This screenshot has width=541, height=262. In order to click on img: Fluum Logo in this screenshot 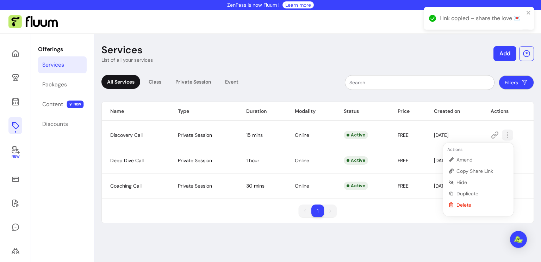, I will do `click(33, 22)`.